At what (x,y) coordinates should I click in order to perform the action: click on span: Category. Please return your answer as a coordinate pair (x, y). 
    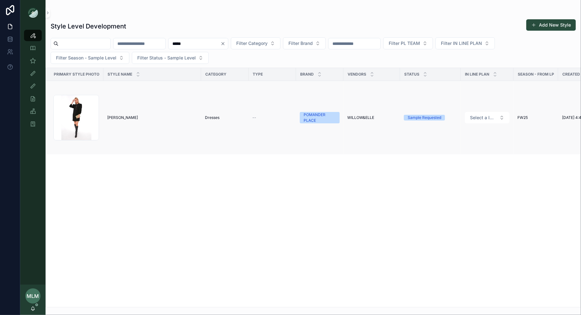
    Looking at the image, I should click on (216, 74).